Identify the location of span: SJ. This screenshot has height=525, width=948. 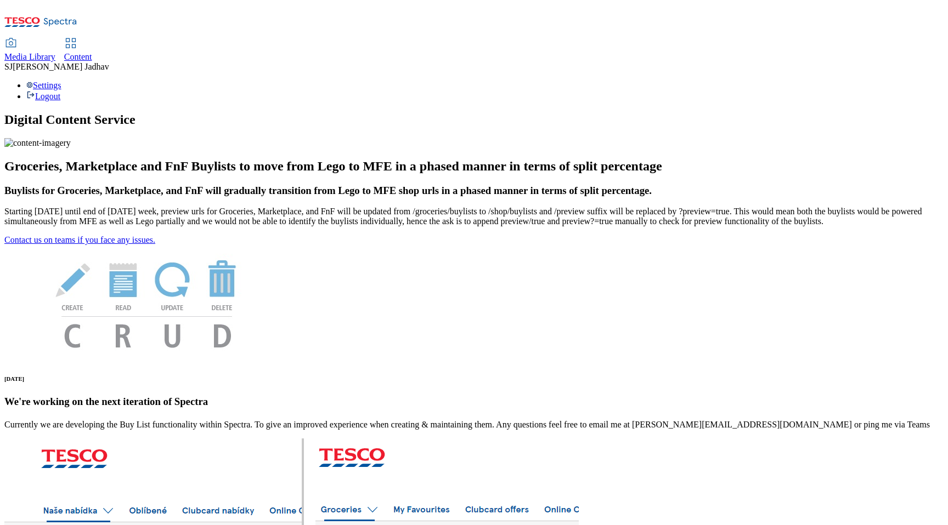
(8, 66).